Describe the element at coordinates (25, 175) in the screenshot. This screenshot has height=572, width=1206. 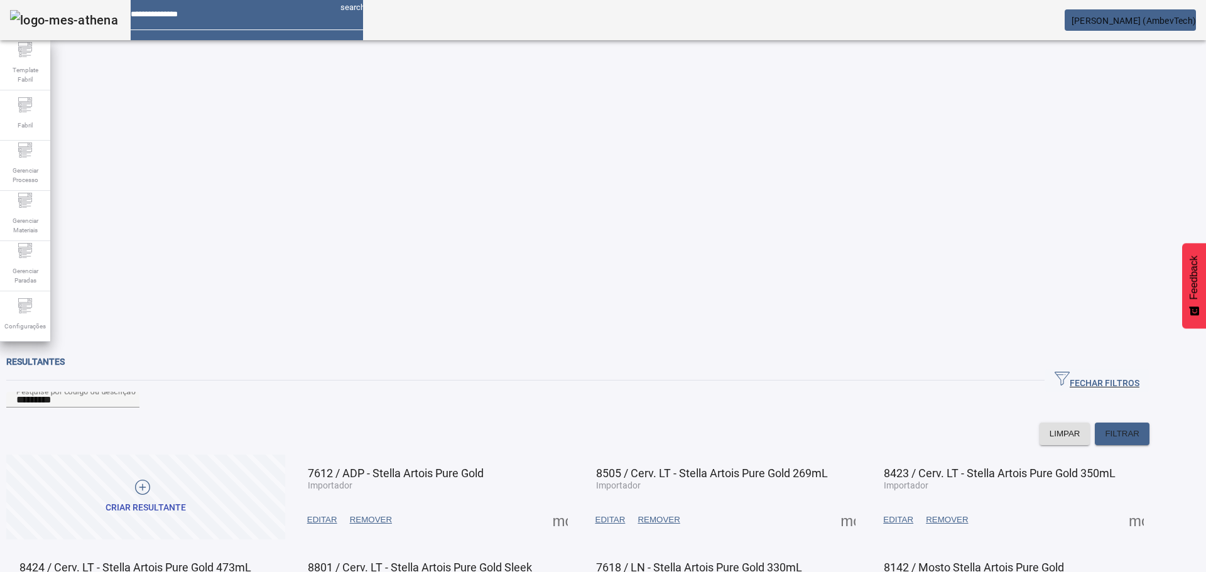
I see `span: Gerenciar Processo` at that location.